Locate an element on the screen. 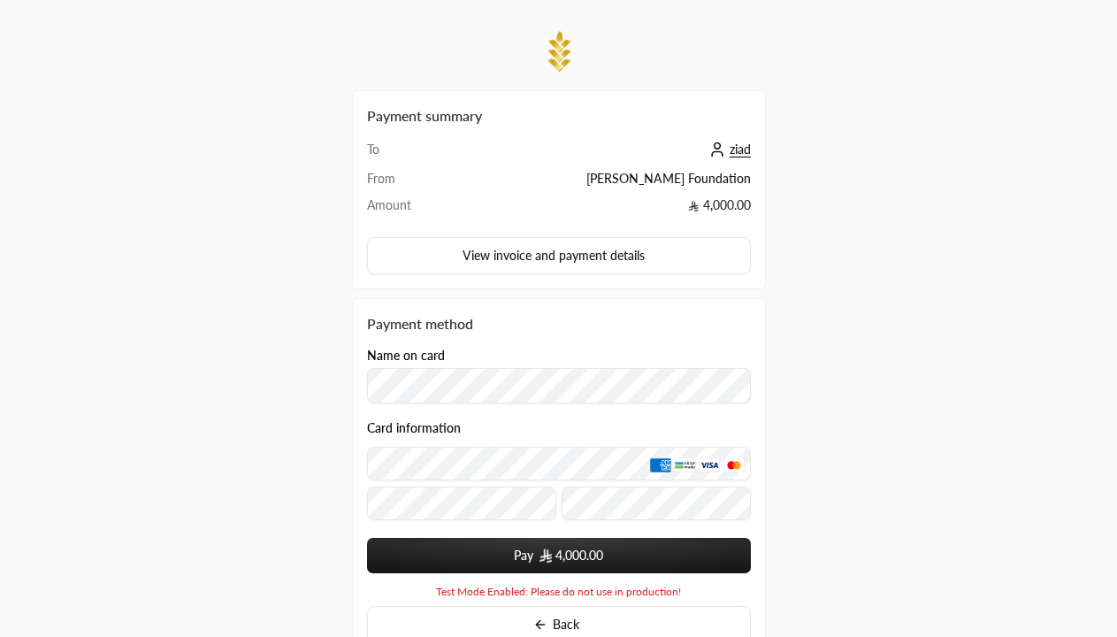  button: Pay SAR4,000.00 is located at coordinates (559, 555).